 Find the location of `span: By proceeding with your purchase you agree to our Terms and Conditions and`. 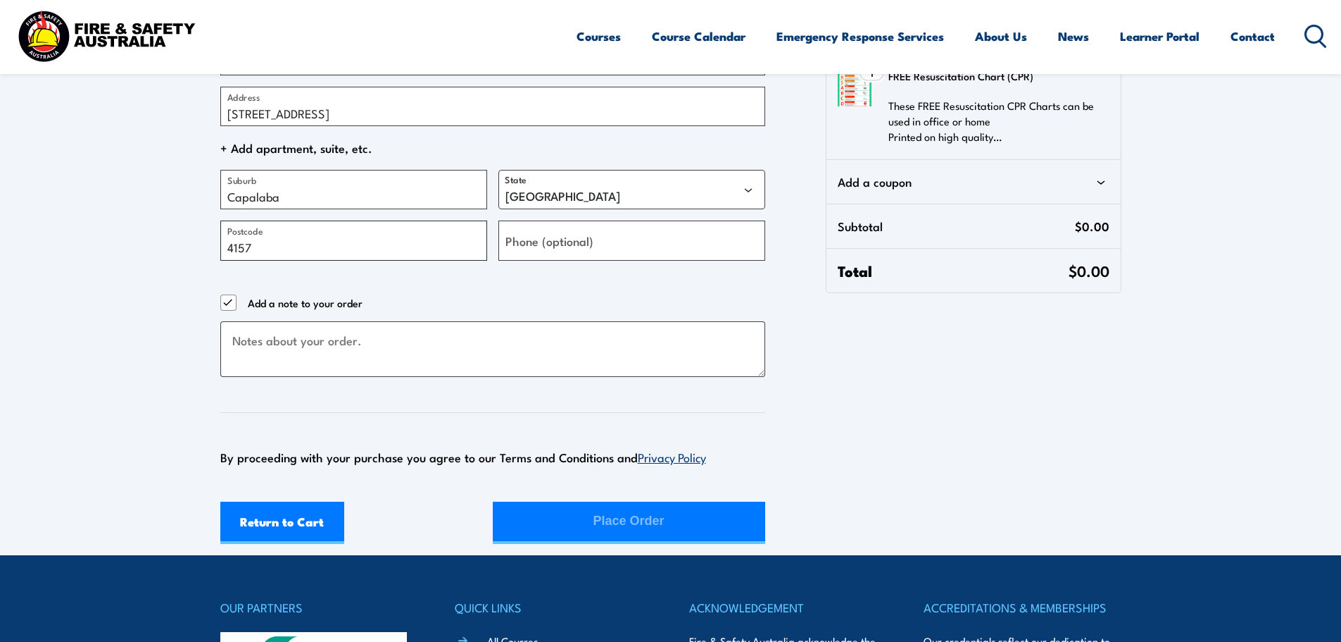

span: By proceeding with your purchase you agree to our Terms and Conditions and is located at coordinates (463, 456).